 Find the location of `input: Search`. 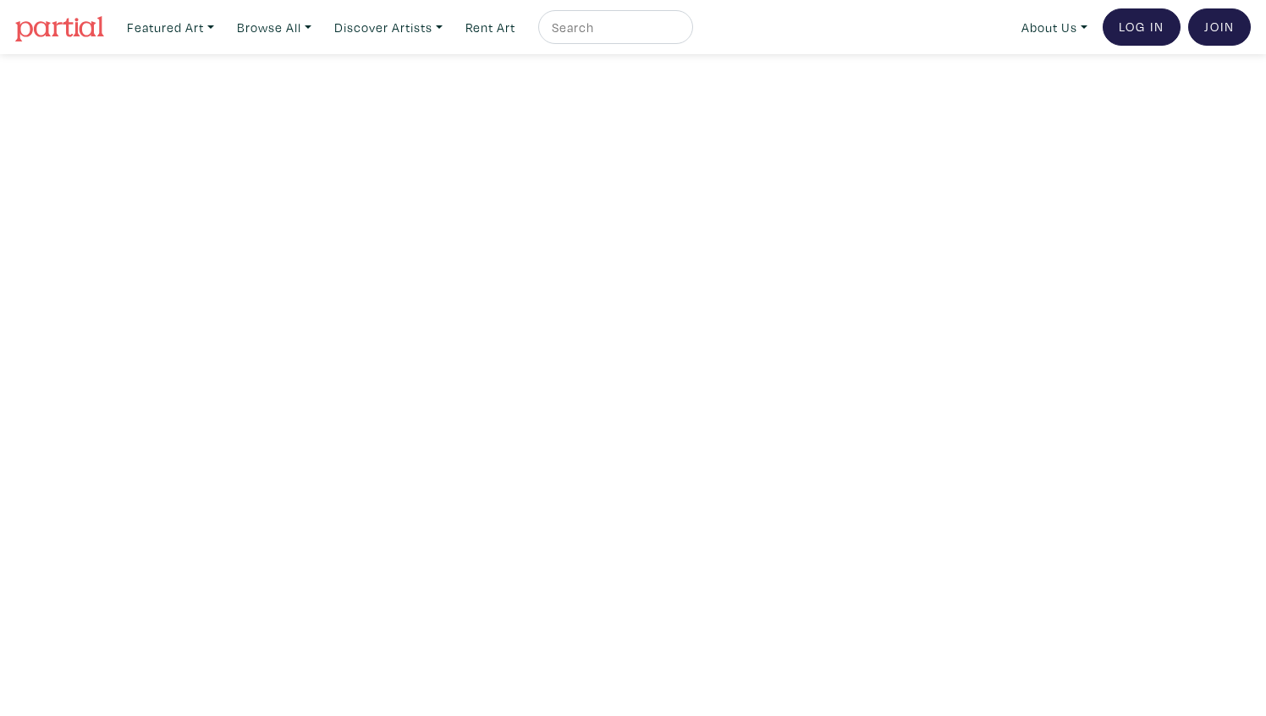

input: Search is located at coordinates (614, 27).